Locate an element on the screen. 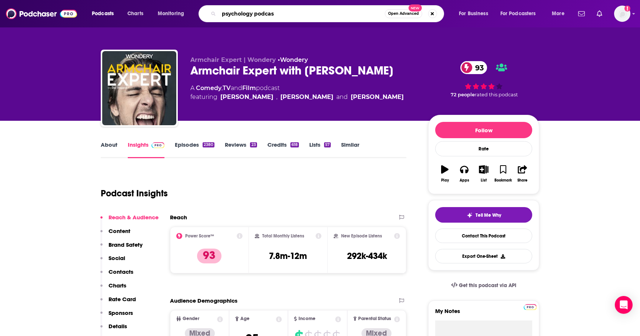 The image size is (640, 336). a: About is located at coordinates (109, 150).